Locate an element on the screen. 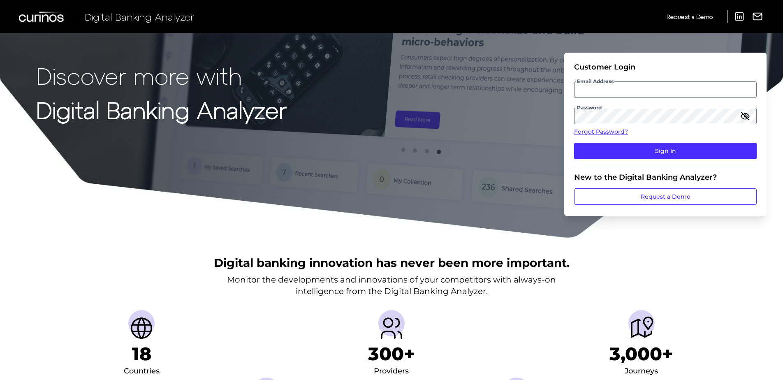 The image size is (783, 380). img: Countries is located at coordinates (141, 328).